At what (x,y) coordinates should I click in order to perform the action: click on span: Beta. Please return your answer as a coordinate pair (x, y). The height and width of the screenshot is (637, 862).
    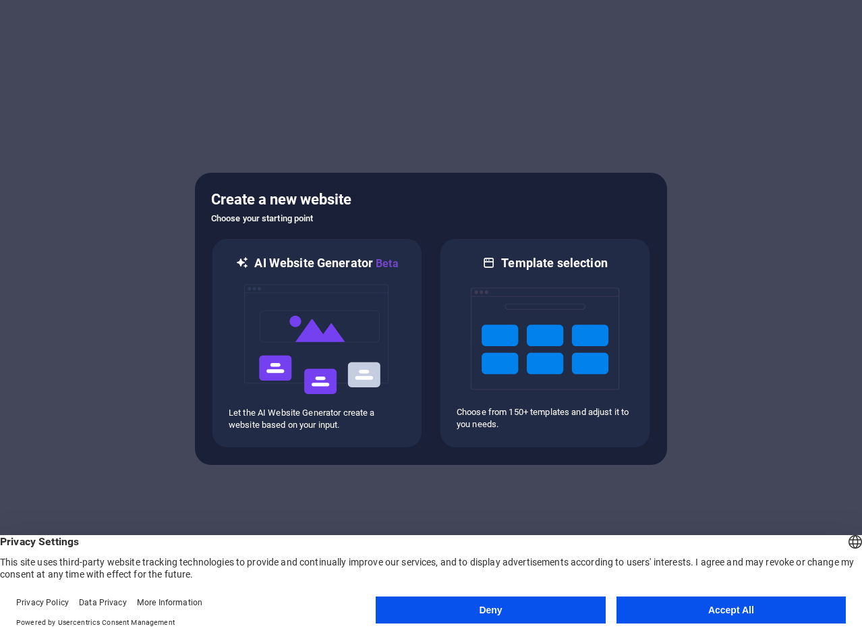
    Looking at the image, I should click on (386, 263).